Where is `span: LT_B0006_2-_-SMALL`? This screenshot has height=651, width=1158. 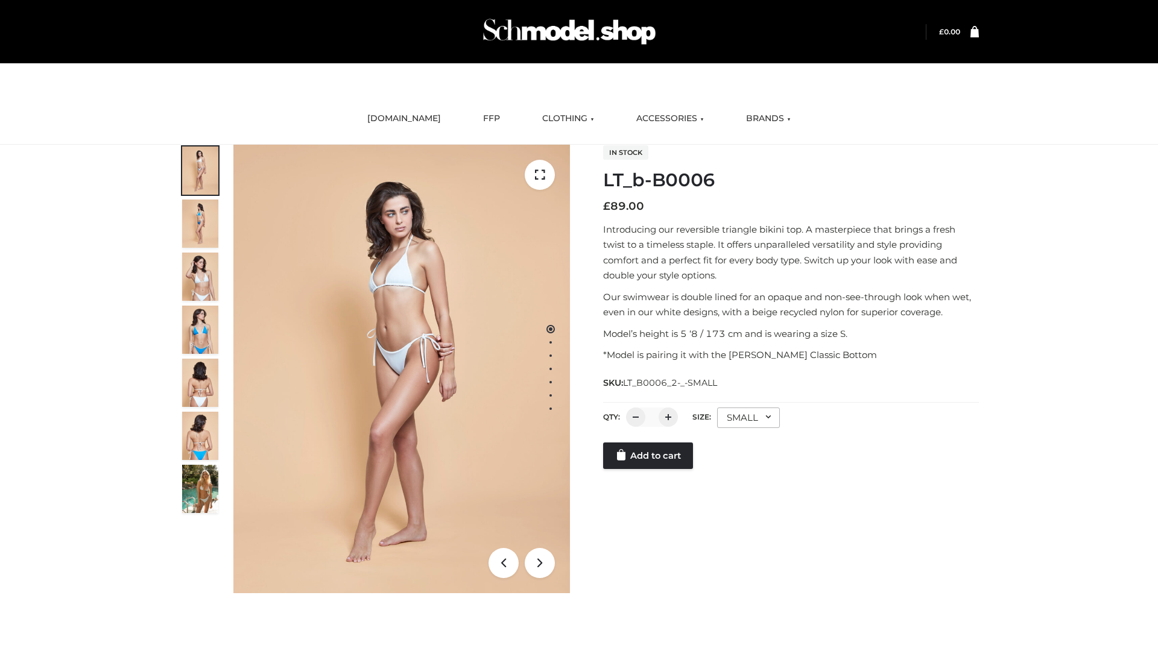
span: LT_B0006_2-_-SMALL is located at coordinates (670, 383).